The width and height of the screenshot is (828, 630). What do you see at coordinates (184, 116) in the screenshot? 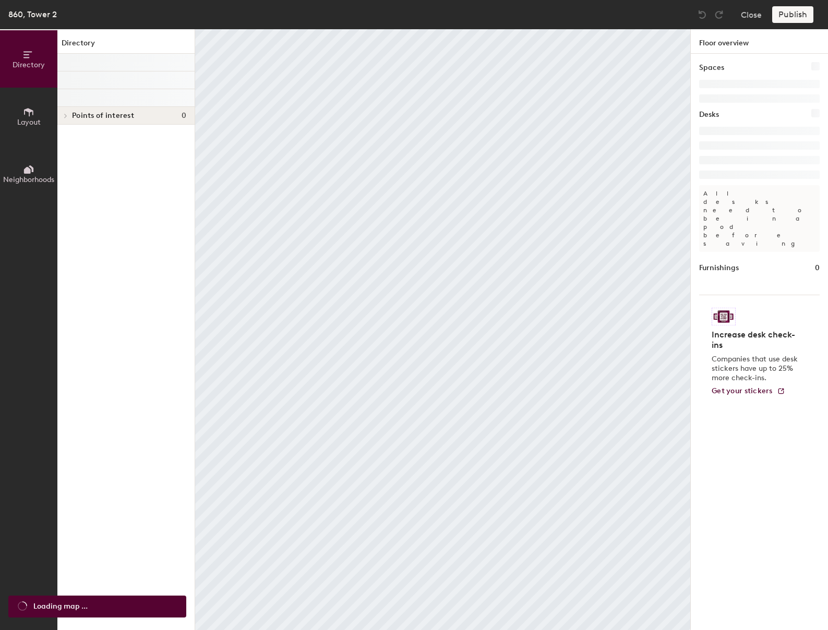
I see `span: 0` at bounding box center [184, 116].